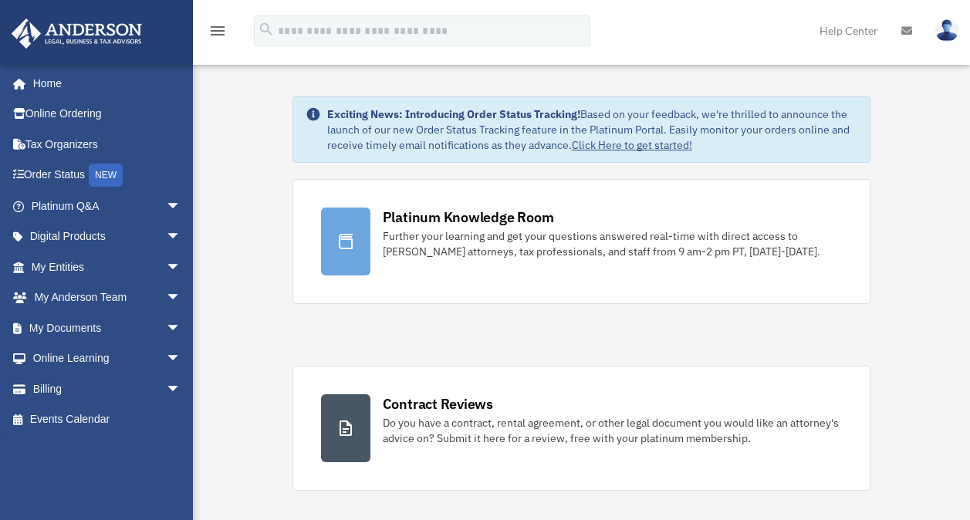 This screenshot has width=970, height=520. Describe the element at coordinates (613, 244) in the screenshot. I see `div: Further your learning and get your questions answered real-time with direct access to [PERSON_NAM...` at that location.